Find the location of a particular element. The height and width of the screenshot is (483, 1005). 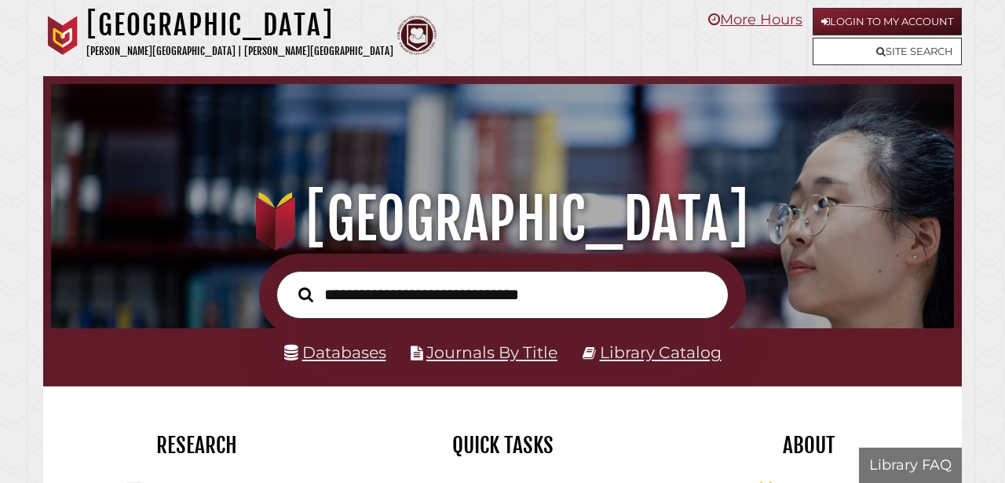

img: Calvin Theological Seminary is located at coordinates (417, 35).